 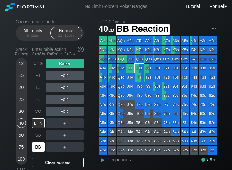 I want to click on div: J2o, so click(x=131, y=150).